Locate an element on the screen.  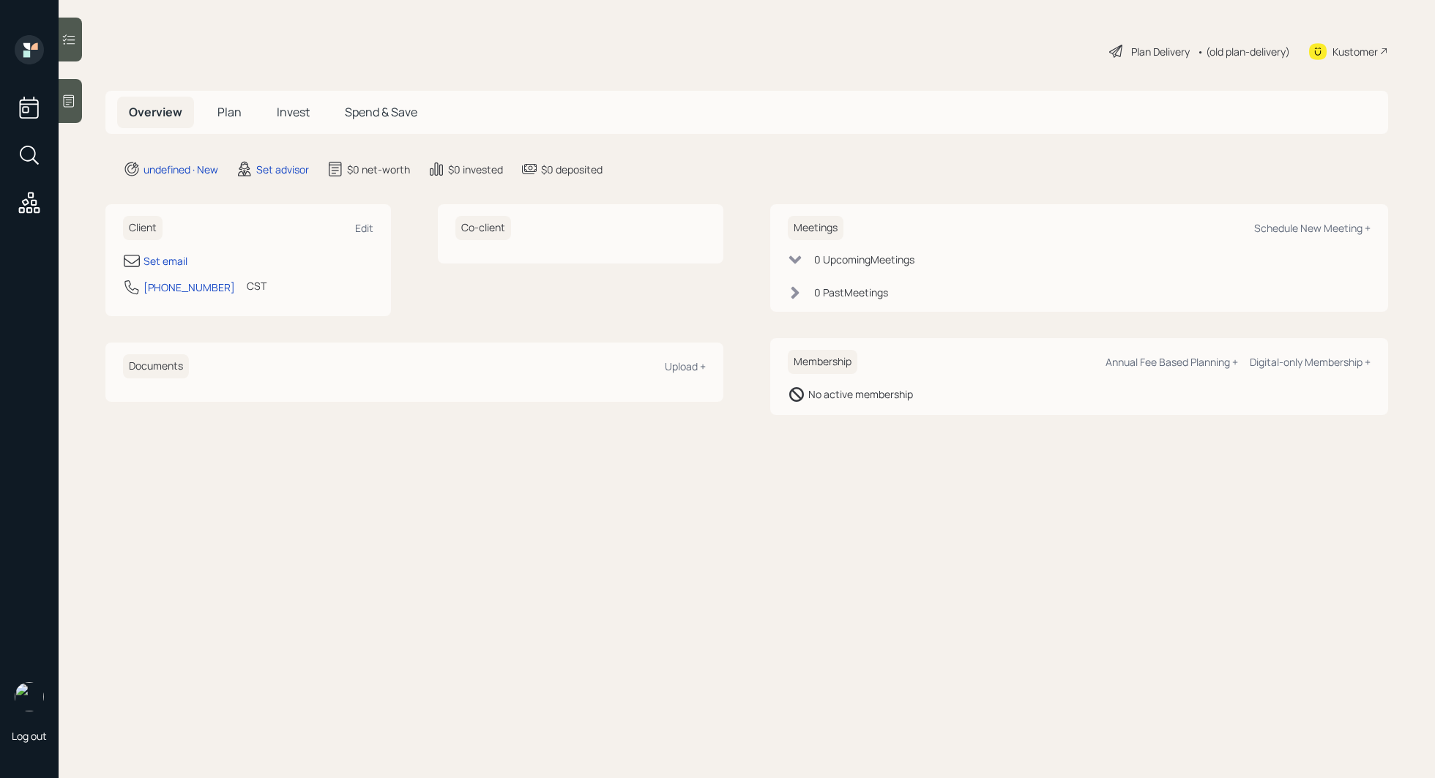
div: Schedule New Meeting + is located at coordinates (1312, 228).